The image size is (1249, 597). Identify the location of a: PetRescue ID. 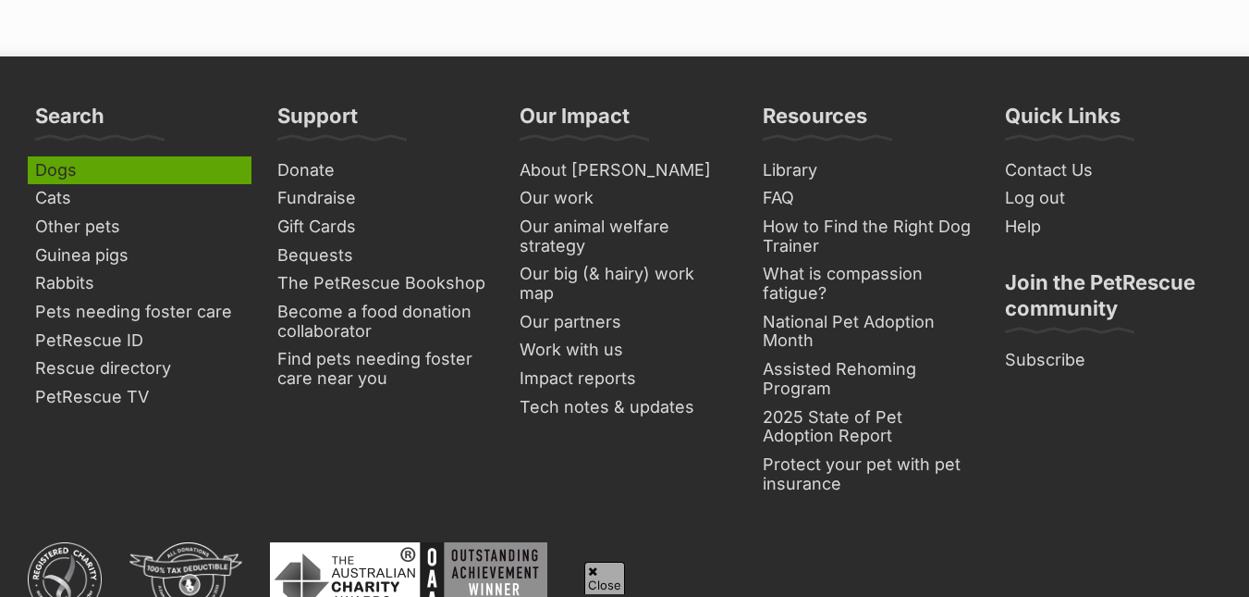
(140, 340).